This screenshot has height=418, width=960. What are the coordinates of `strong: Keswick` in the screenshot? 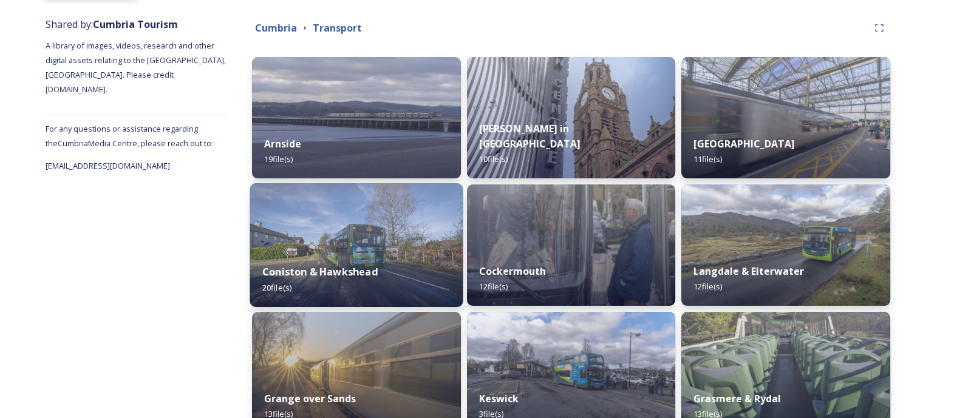 It's located at (499, 399).